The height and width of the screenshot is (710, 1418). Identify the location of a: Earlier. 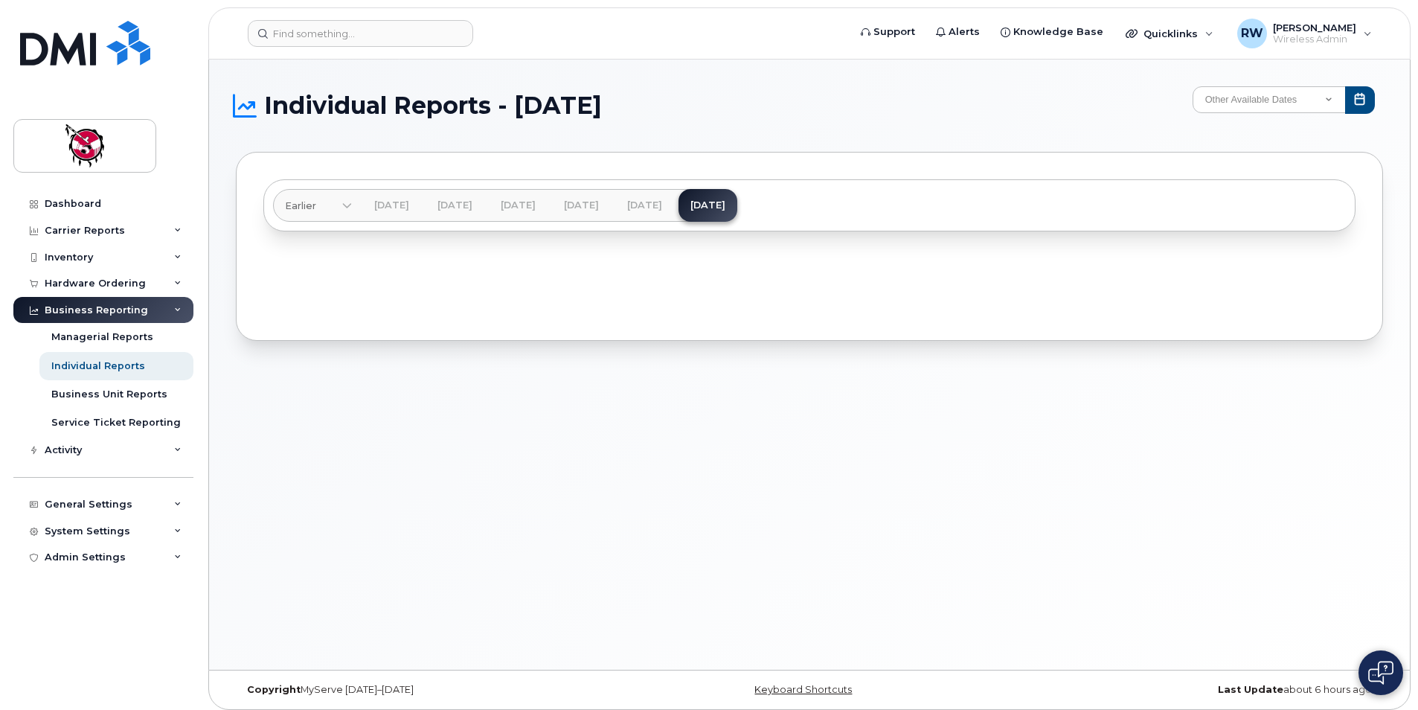
(312, 205).